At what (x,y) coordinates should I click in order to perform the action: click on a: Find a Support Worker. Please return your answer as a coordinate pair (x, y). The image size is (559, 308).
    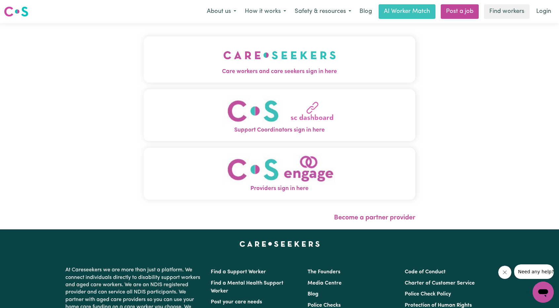
    Looking at the image, I should click on (238, 272).